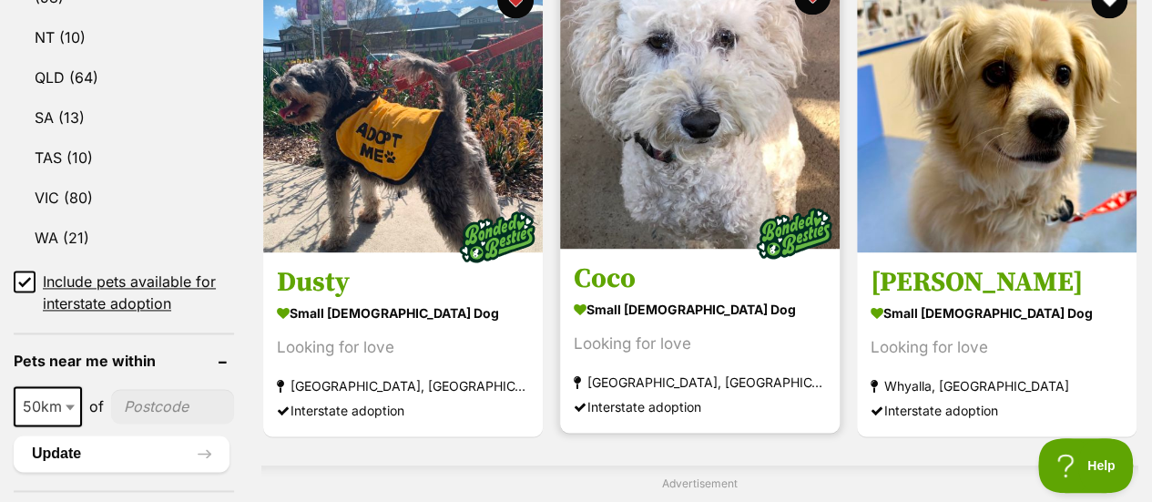 This screenshot has width=1152, height=502. What do you see at coordinates (124, 361) in the screenshot?
I see `header: Pets near me within` at bounding box center [124, 361].